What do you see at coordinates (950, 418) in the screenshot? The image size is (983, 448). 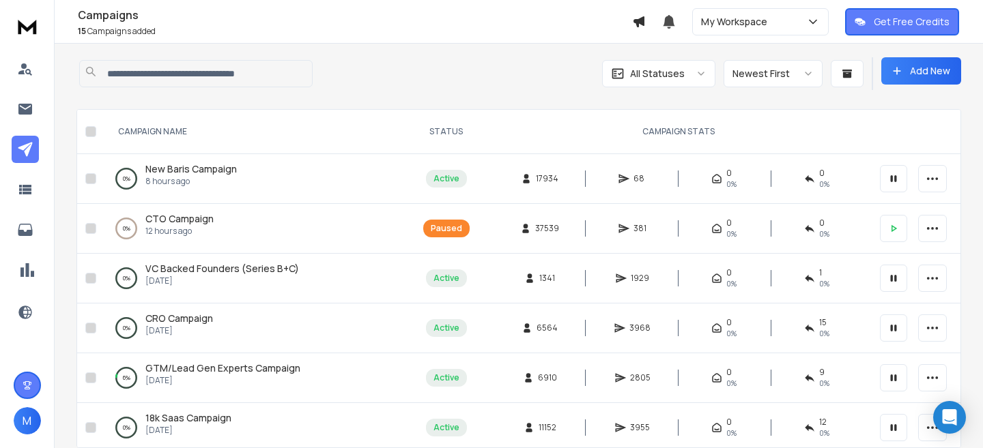 I see `div: Open Intercom Messenger` at bounding box center [950, 418].